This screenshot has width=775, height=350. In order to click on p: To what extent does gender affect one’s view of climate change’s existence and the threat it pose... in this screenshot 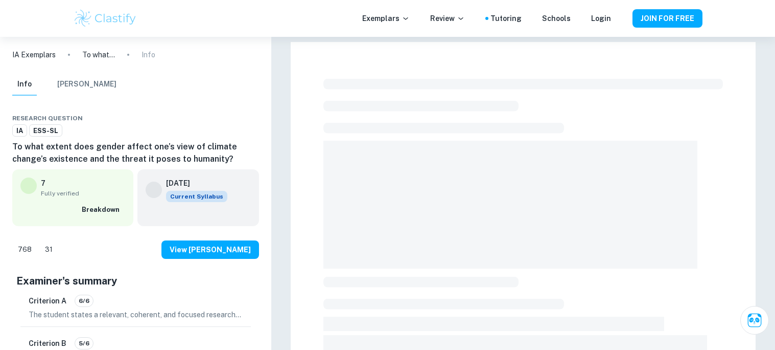, I will do `click(99, 55)`.